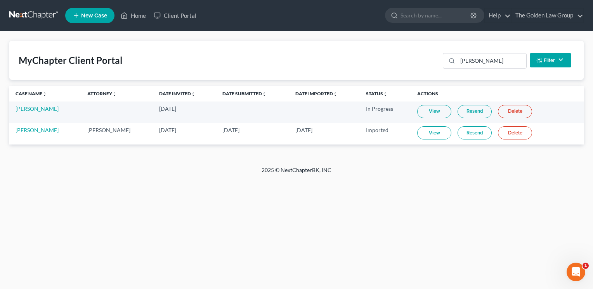 Image resolution: width=593 pixels, height=289 pixels. What do you see at coordinates (102, 93) in the screenshot?
I see `a: Attorneyunfold_more` at bounding box center [102, 93].